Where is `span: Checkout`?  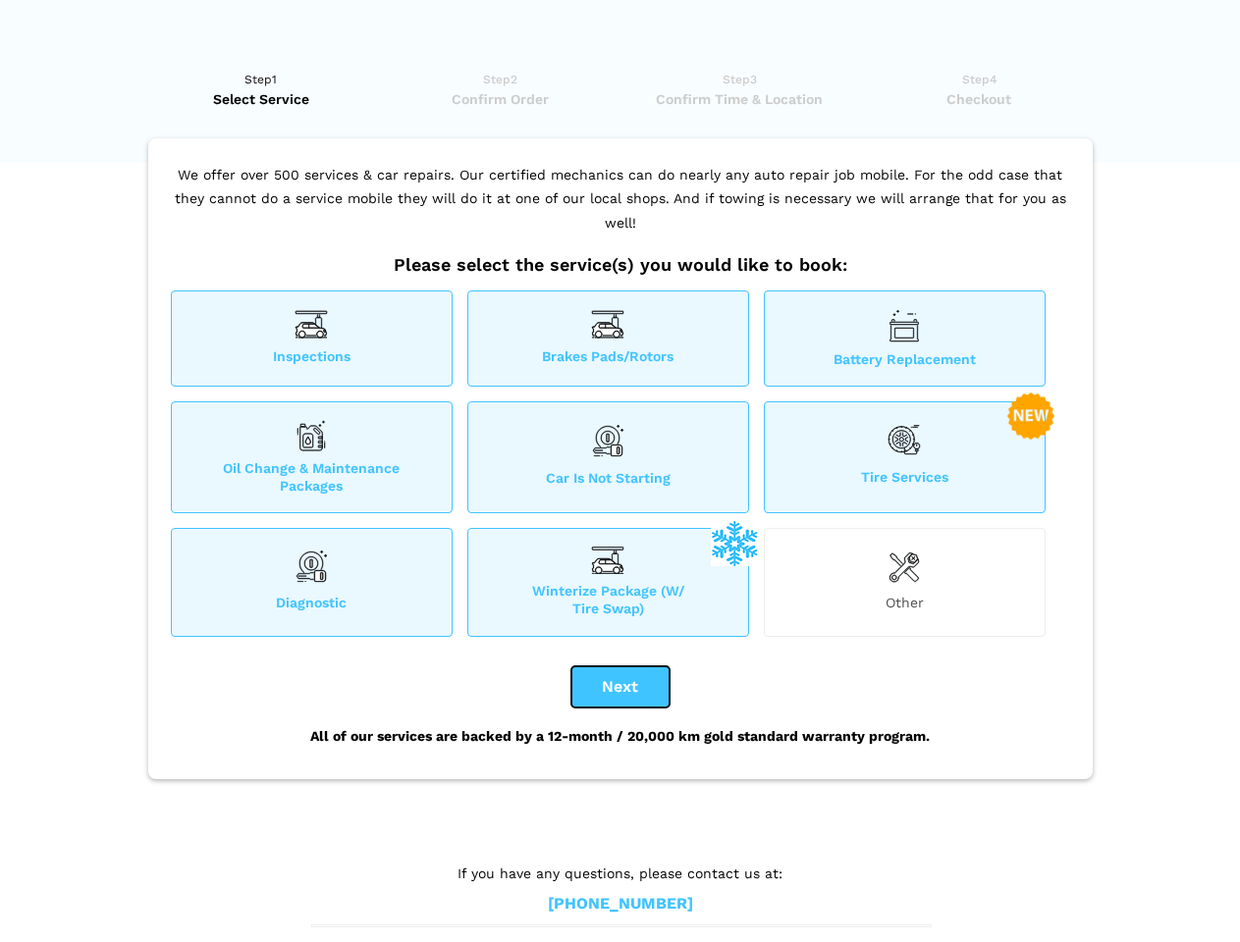
span: Checkout is located at coordinates (979, 99).